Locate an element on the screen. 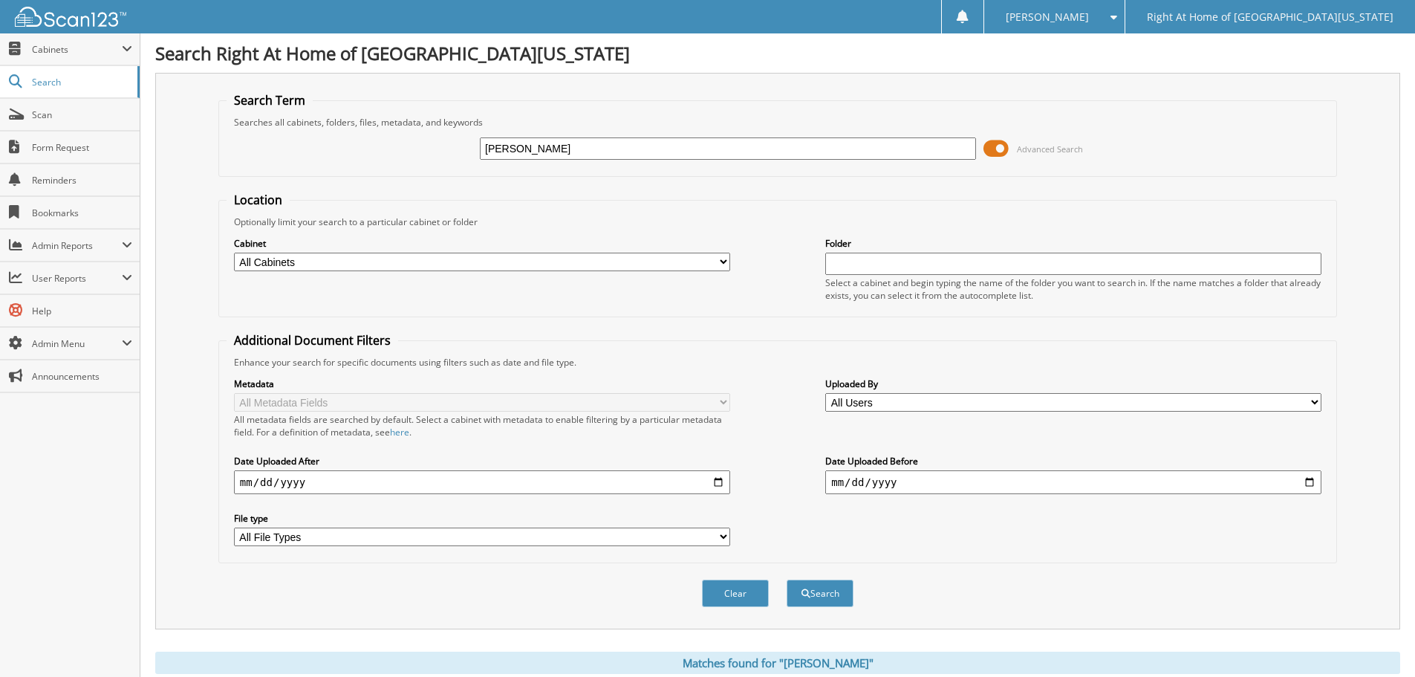 This screenshot has height=677, width=1415. span: User Reports is located at coordinates (77, 278).